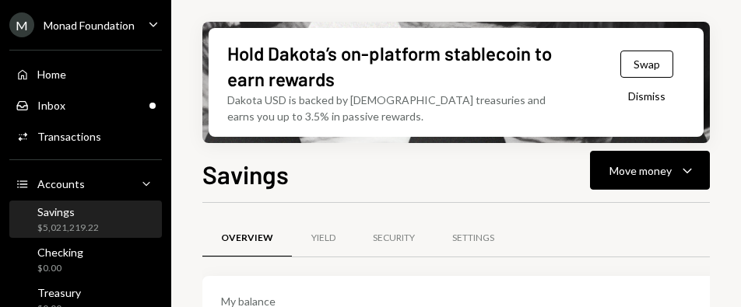 Image resolution: width=741 pixels, height=307 pixels. I want to click on div: Accounts, so click(61, 184).